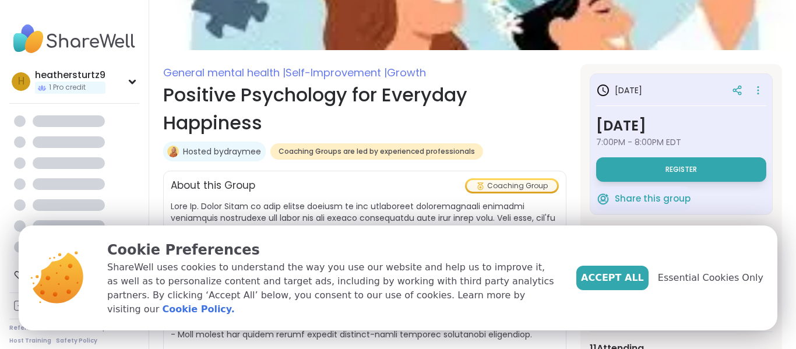 This screenshot has height=349, width=796. Describe the element at coordinates (710, 278) in the screenshot. I see `span: Essential Cookies Only` at that location.